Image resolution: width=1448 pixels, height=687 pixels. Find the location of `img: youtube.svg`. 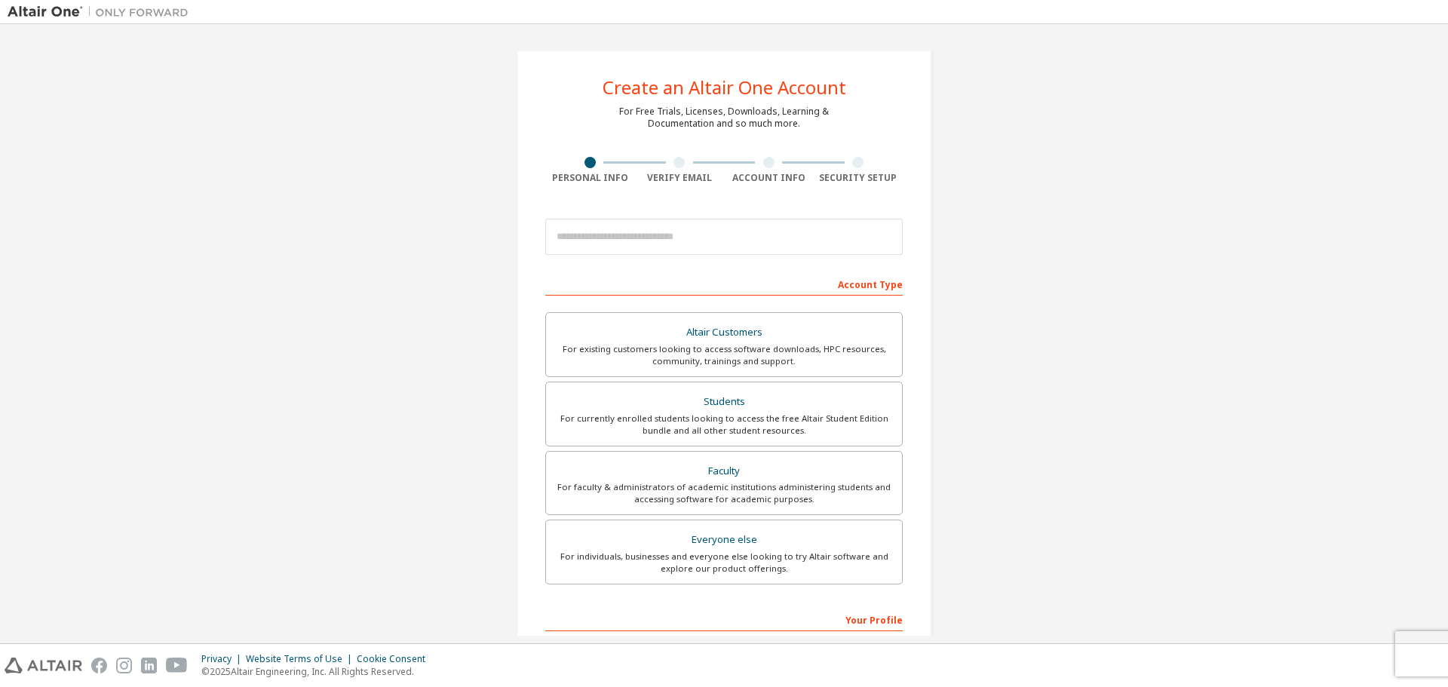

img: youtube.svg is located at coordinates (177, 665).